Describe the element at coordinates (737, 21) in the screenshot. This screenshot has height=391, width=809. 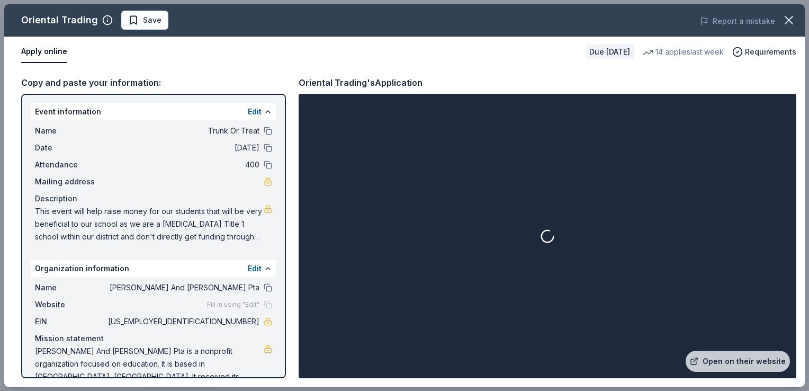
I see `button: Report a mistake` at that location.